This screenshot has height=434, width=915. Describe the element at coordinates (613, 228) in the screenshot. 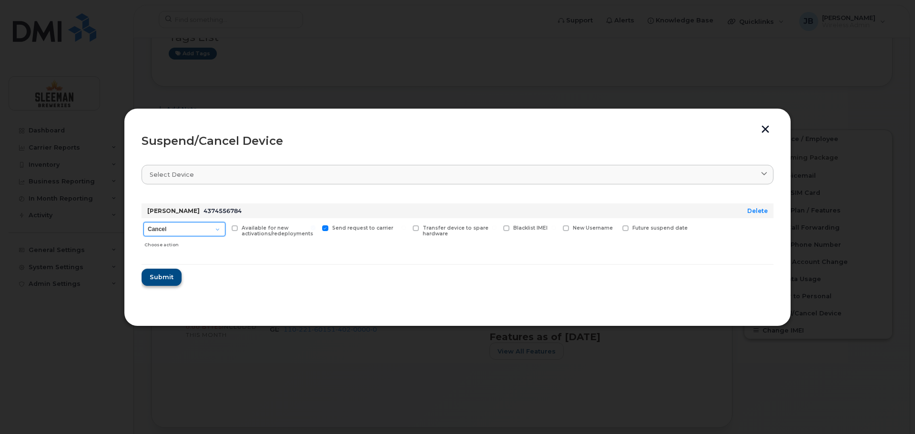

I see `input: Future suspend date` at that location.